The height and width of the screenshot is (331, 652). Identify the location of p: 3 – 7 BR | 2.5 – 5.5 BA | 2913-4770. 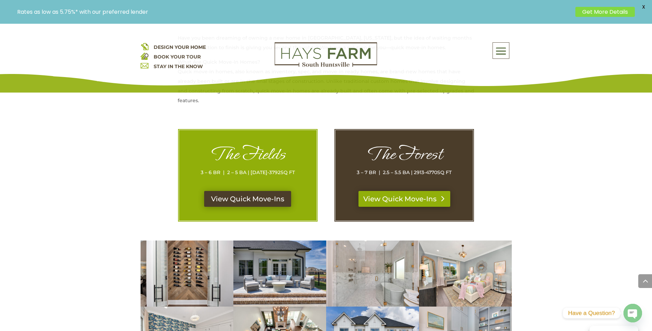
(404, 172).